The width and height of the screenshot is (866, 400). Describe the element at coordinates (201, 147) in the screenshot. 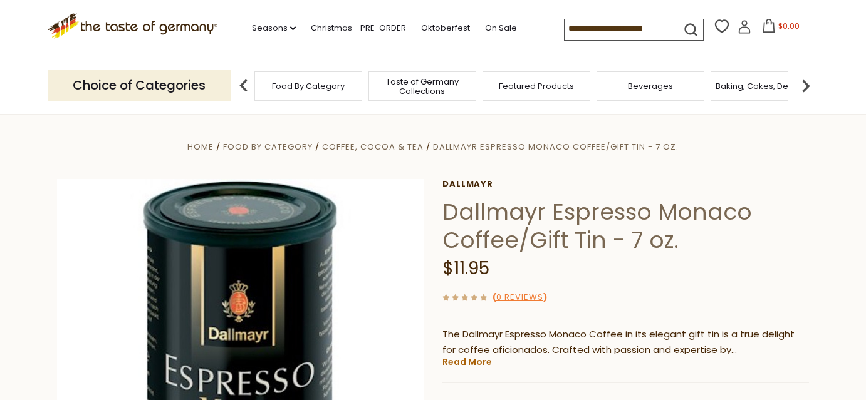

I see `span: Home` at that location.